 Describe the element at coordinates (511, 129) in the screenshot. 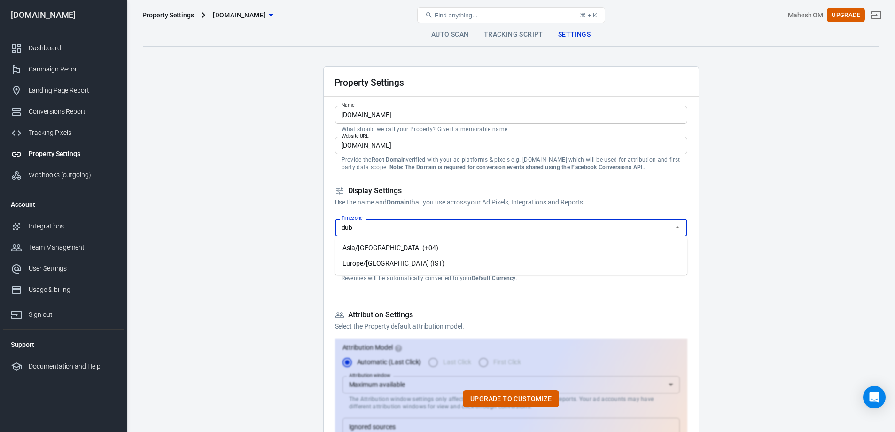

I see `p: What should we call your Property? Give it a memorable name.` at that location.